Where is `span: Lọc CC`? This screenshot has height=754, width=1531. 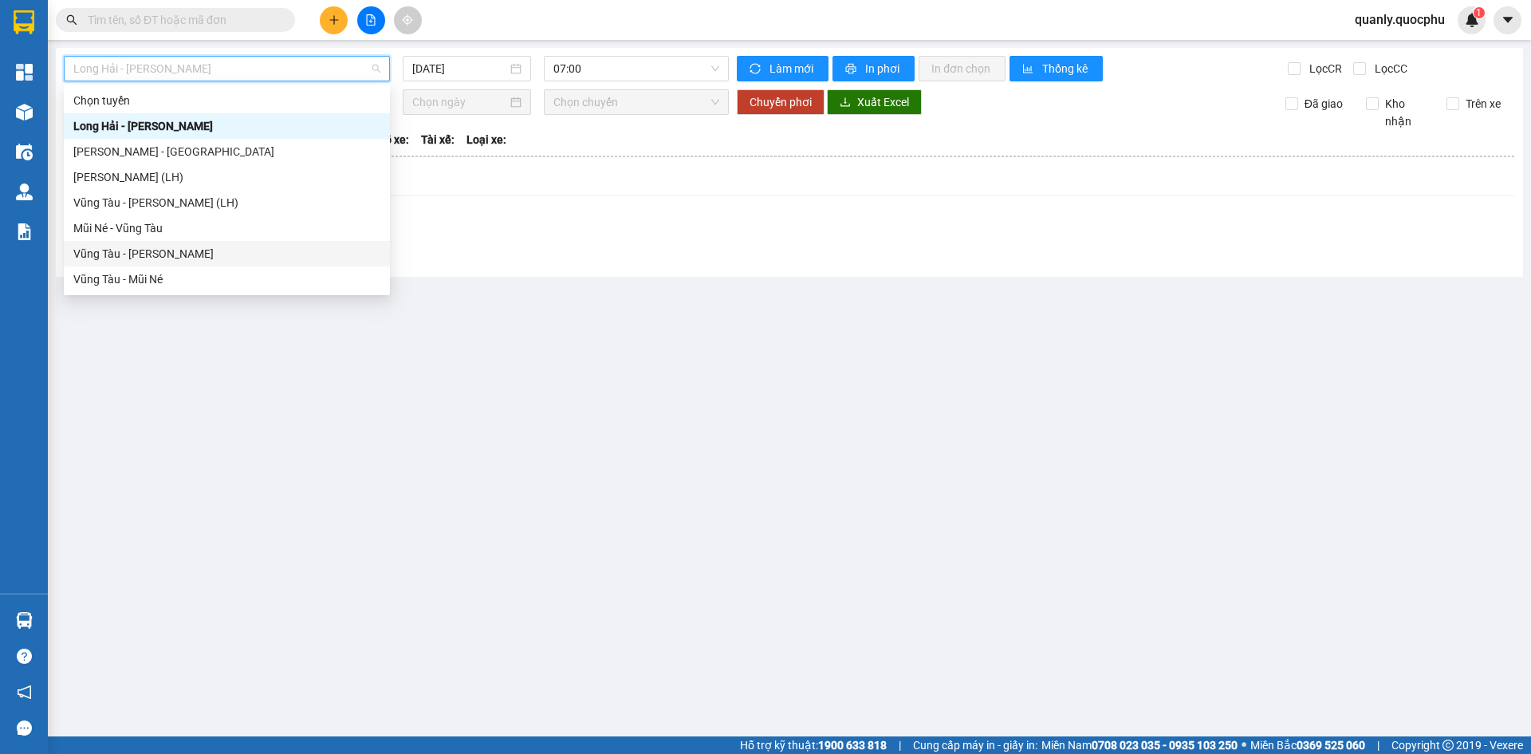
span: Lọc CC is located at coordinates (1389, 69).